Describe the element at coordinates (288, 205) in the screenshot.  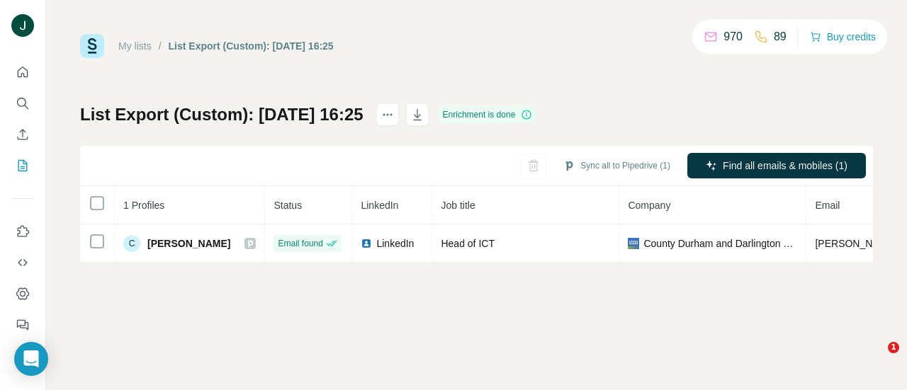
I see `span: Status` at that location.